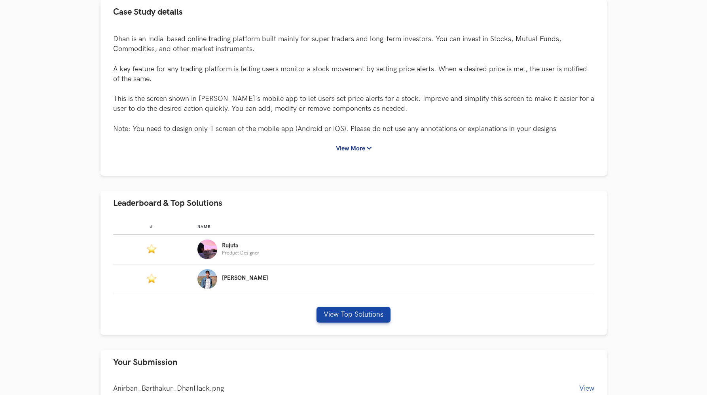 The height and width of the screenshot is (395, 707). Describe the element at coordinates (240, 246) in the screenshot. I see `p: Rujuta` at that location.